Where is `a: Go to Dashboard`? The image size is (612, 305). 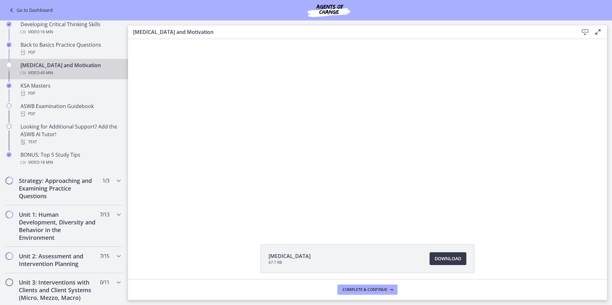
a: Go to Dashboard is located at coordinates (30, 10).